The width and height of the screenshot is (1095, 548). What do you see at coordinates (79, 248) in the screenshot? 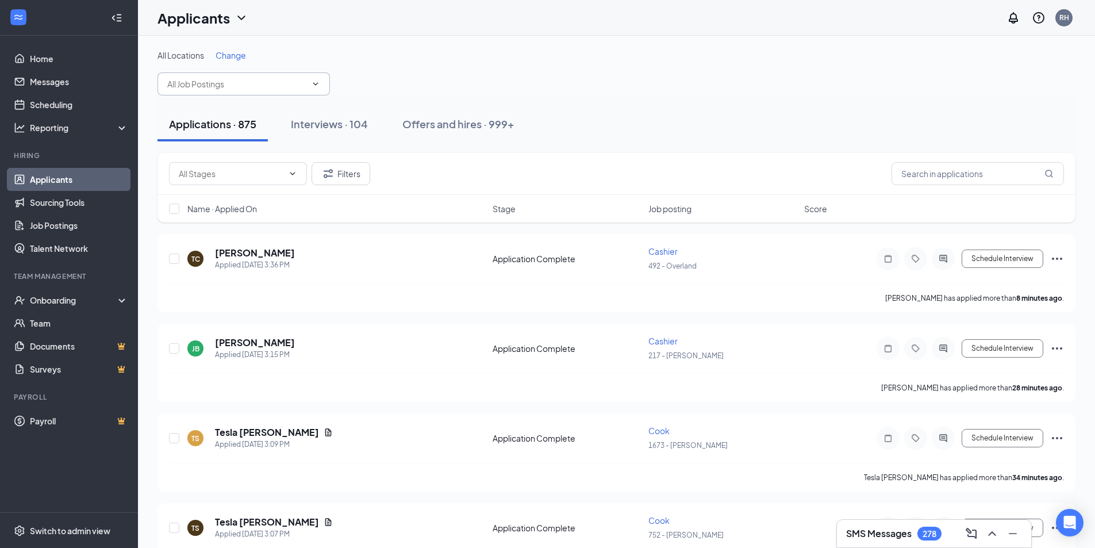
I see `a: Talent Network` at bounding box center [79, 248].